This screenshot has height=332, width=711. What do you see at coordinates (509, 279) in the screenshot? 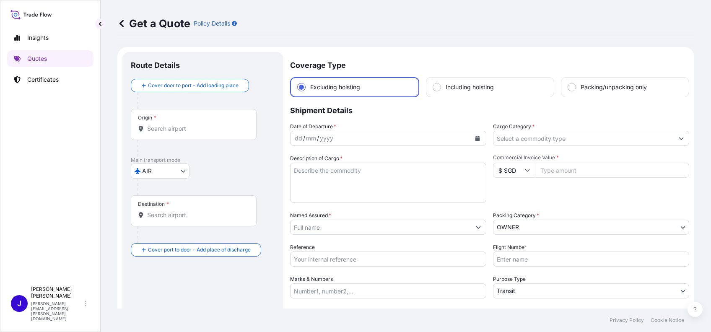
I see `span: Purpose Type` at bounding box center [509, 279].